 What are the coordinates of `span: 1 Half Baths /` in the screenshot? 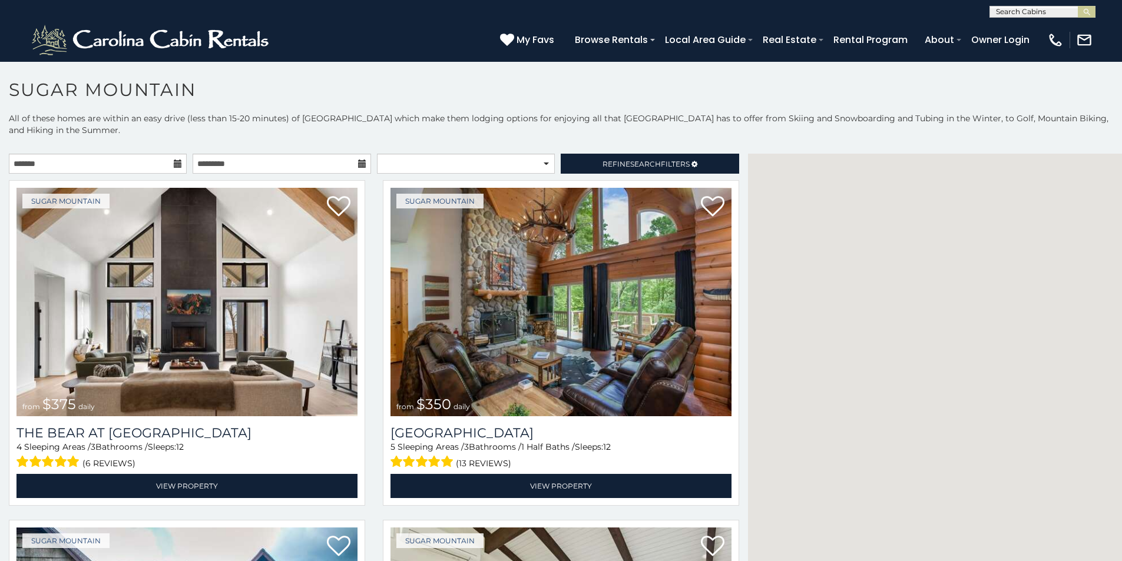 It's located at (548, 447).